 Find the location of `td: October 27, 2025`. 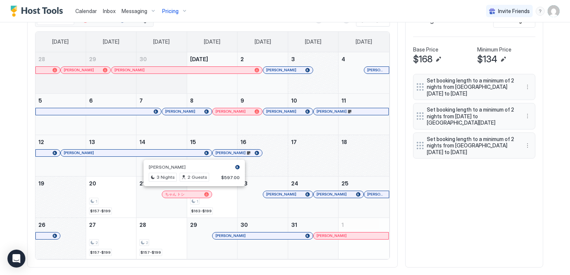

td: October 27, 2025 is located at coordinates (111, 238).